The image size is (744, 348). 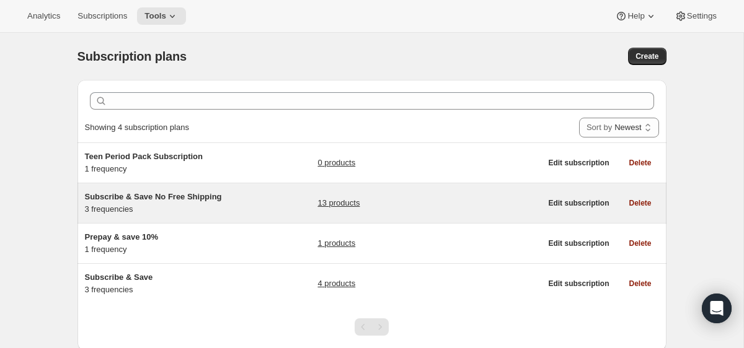 I want to click on button: Analytics, so click(x=43, y=16).